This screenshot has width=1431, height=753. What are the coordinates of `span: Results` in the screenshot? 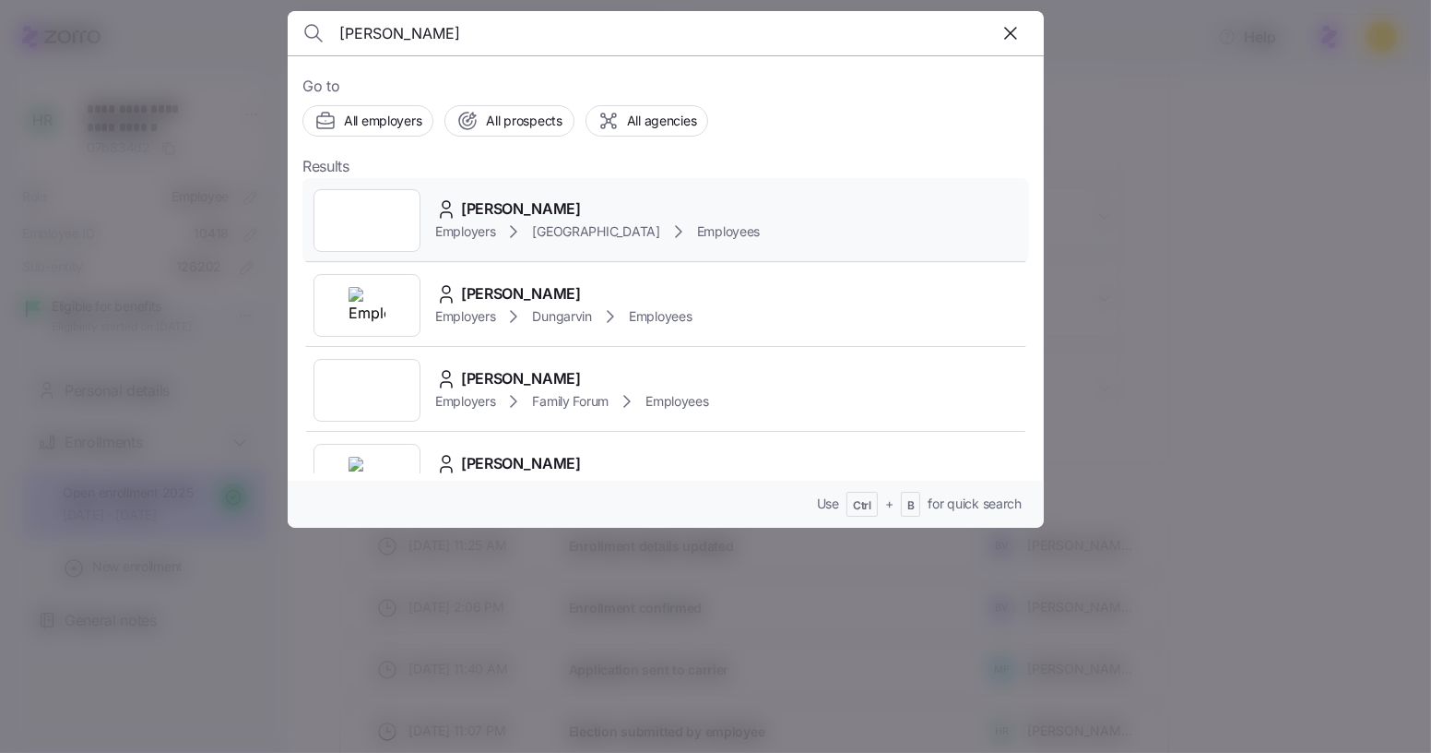 It's located at (326, 166).